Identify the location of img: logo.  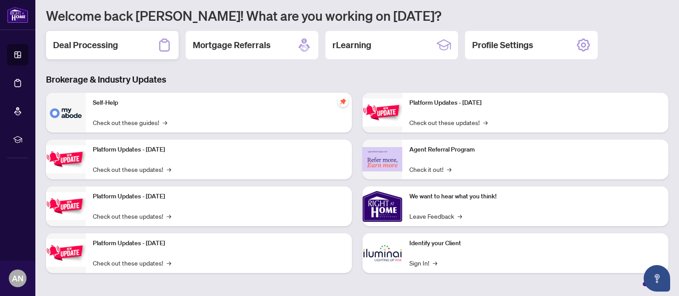
(18, 15).